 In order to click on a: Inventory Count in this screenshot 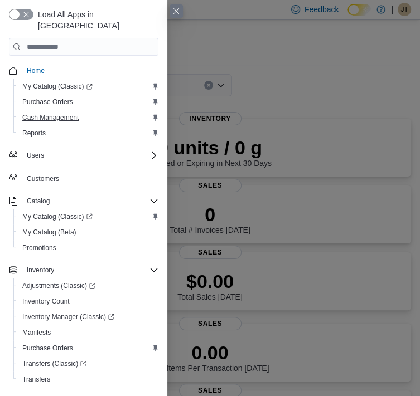, I will do `click(46, 302)`.